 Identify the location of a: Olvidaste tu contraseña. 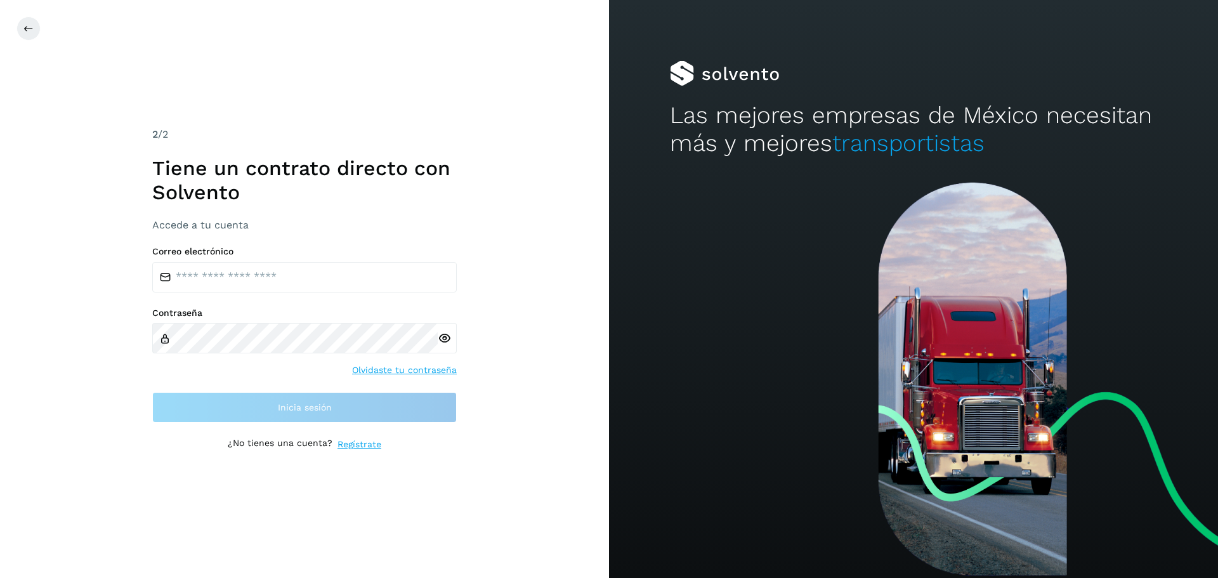
(404, 370).